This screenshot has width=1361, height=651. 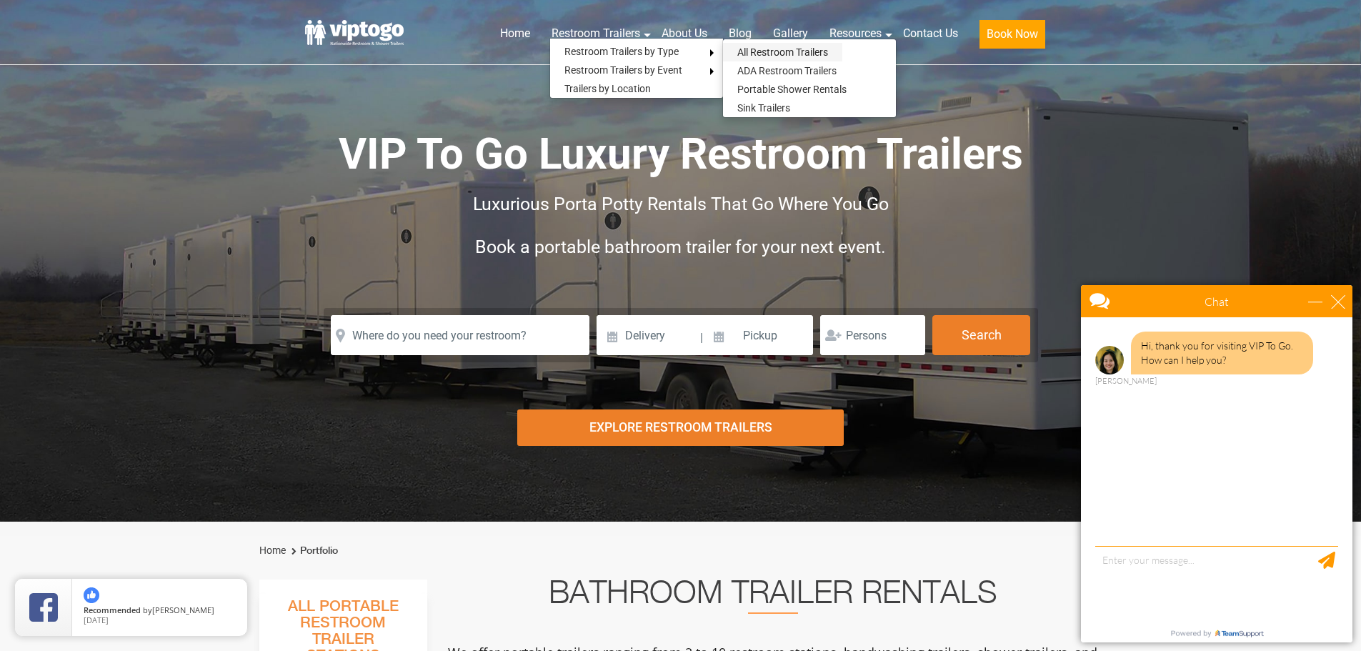 I want to click on a: ADA Restroom Trailers, so click(x=787, y=71).